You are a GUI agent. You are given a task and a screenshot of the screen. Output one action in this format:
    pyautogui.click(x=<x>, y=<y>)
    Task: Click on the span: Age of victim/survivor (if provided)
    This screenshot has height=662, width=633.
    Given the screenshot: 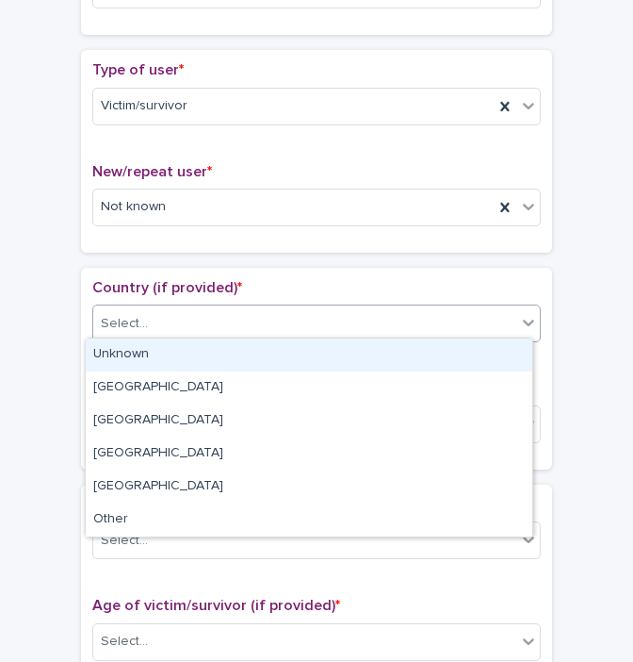 What is the action you would take?
    pyautogui.click(x=216, y=605)
    